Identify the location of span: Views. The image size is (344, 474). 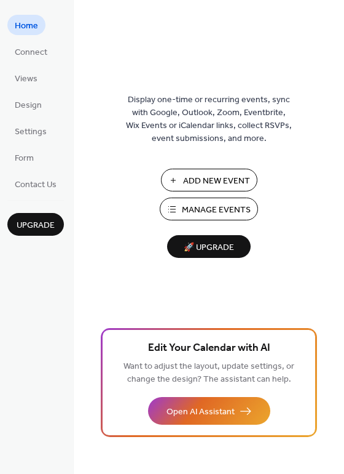
(26, 79).